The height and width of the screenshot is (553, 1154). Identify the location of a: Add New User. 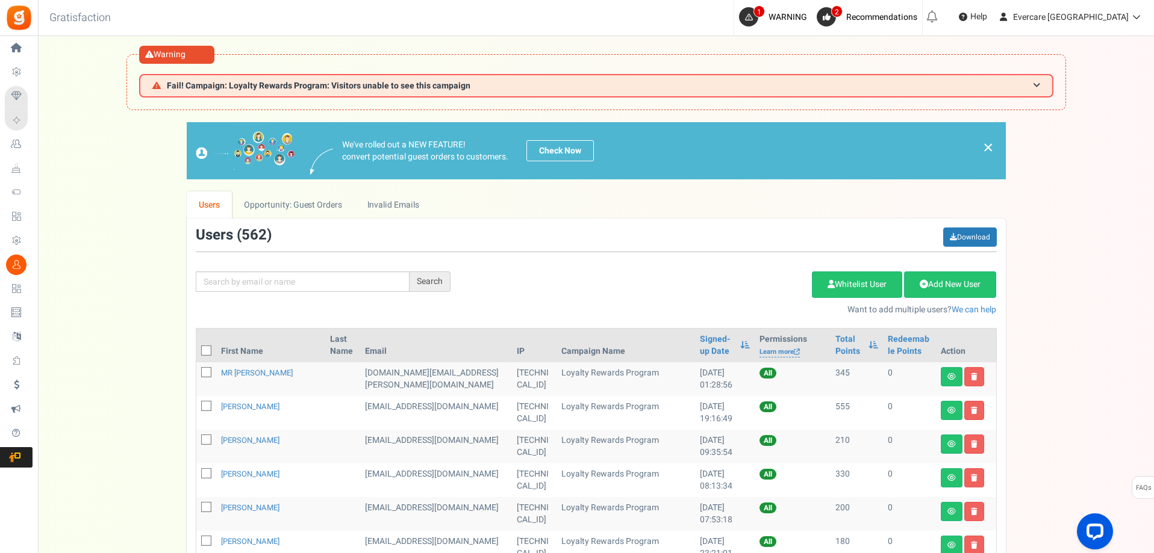
(950, 285).